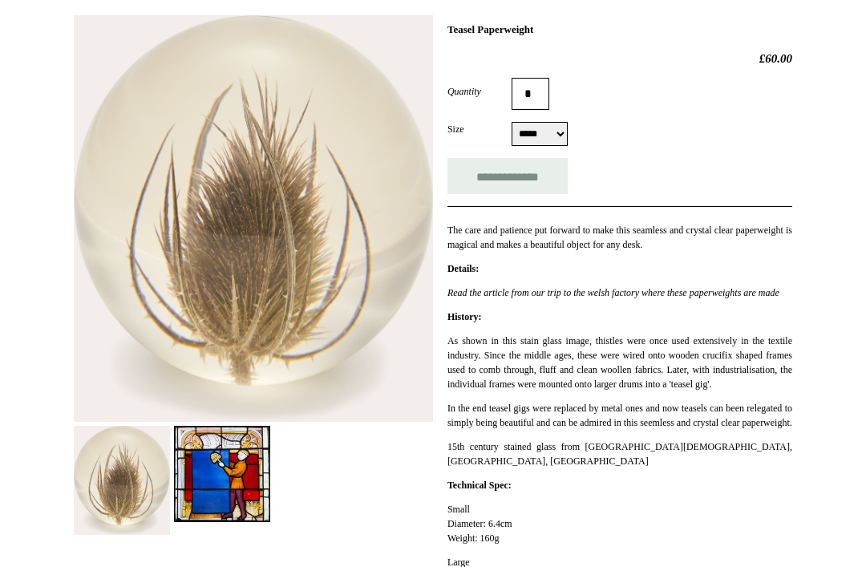 The width and height of the screenshot is (866, 567). I want to click on label: Quantity, so click(479, 91).